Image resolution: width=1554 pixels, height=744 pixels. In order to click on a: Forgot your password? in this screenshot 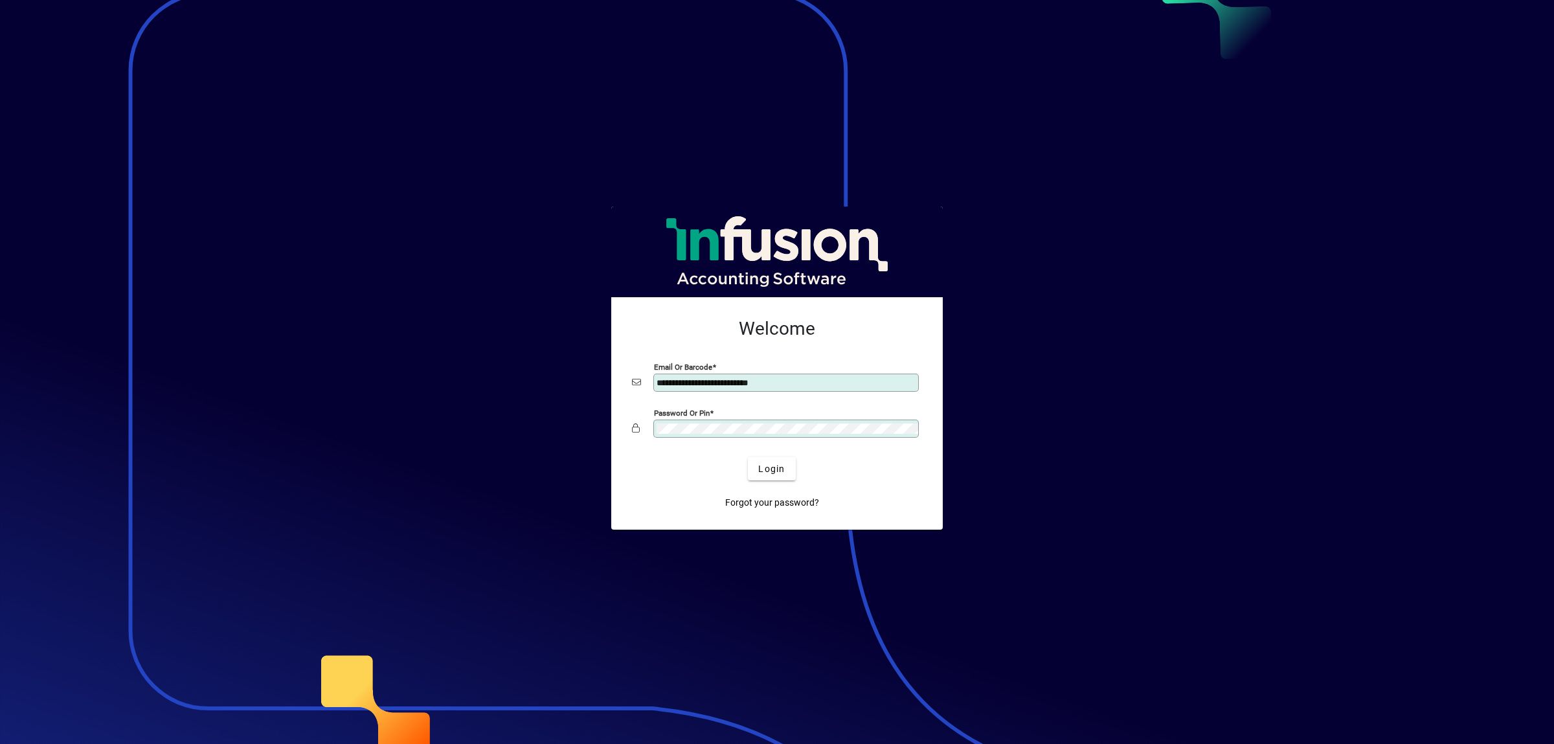, I will do `click(772, 502)`.